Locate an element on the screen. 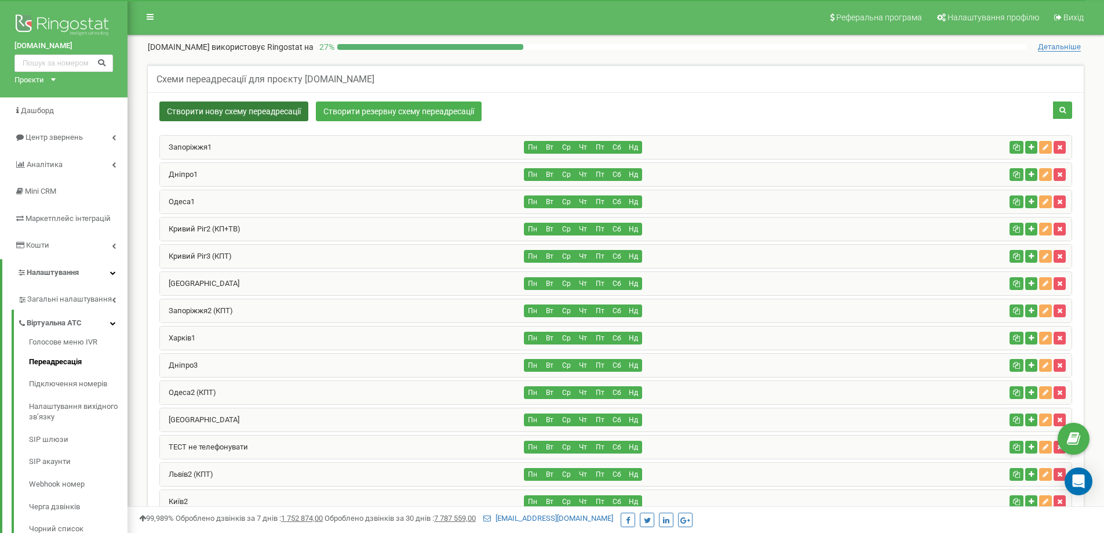  a: Налаштування is located at coordinates (65, 272).